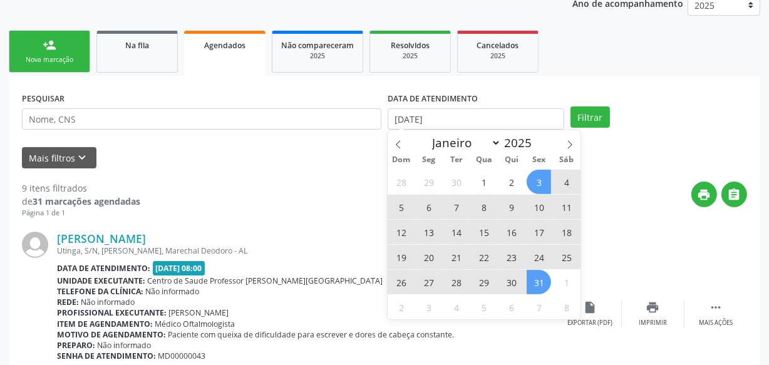 This screenshot has width=769, height=365. I want to click on span: Outubro 5, 2025, so click(401, 207).